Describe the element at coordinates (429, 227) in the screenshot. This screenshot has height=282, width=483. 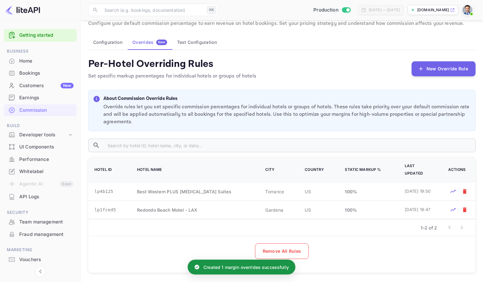
I see `p: 1–2 of 2` at that location.